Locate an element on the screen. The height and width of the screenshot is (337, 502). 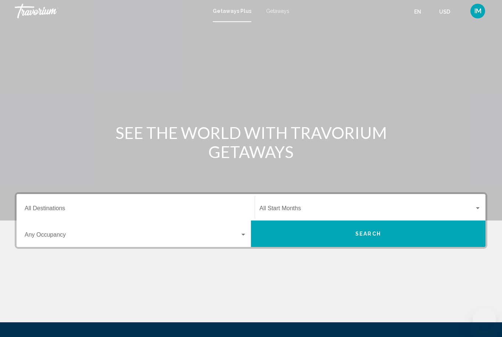
span: USD is located at coordinates (445, 12).